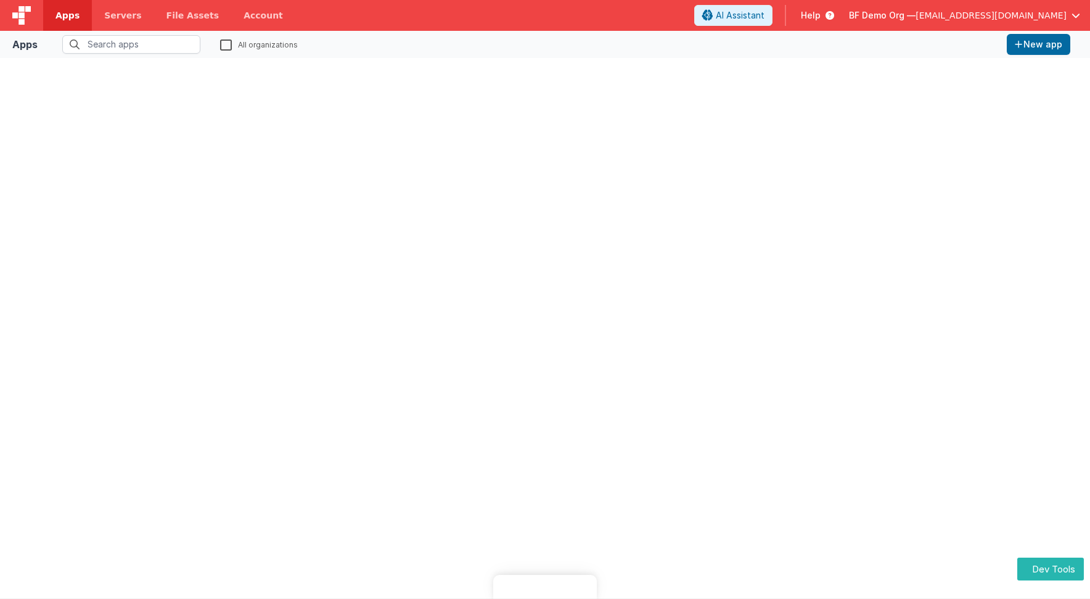 The width and height of the screenshot is (1090, 599). Describe the element at coordinates (1038, 44) in the screenshot. I see `button: New app` at that location.